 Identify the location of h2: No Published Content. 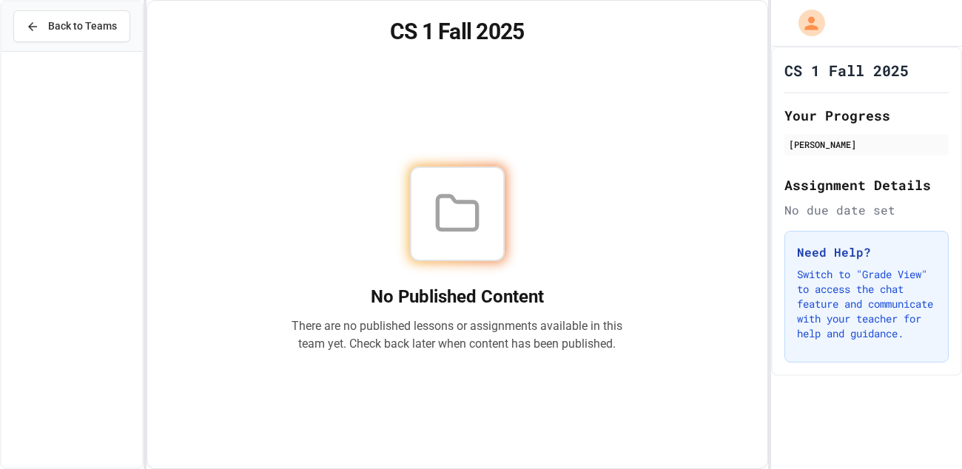
(457, 297).